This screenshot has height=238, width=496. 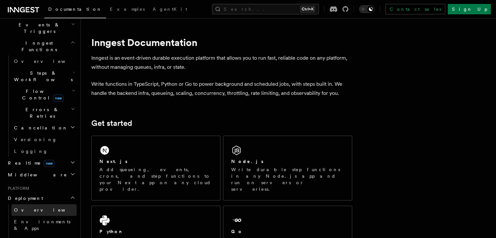 What do you see at coordinates (42, 225) in the screenshot?
I see `span: Environments & Apps` at bounding box center [42, 225].